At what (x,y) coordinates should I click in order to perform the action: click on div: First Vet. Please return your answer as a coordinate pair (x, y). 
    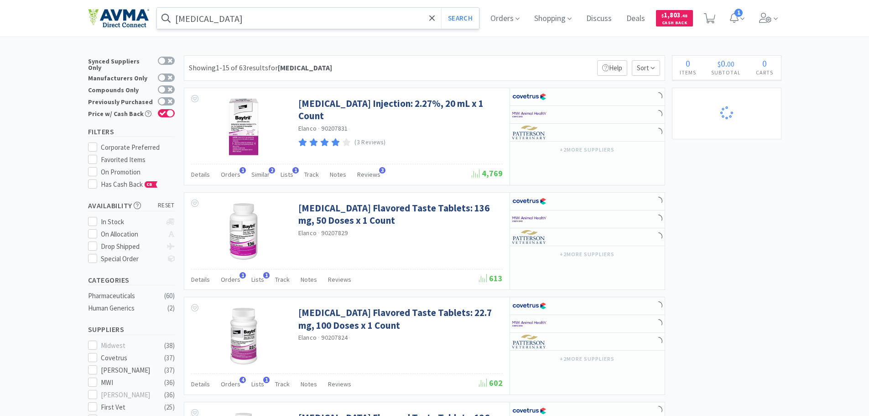
    Looking at the image, I should click on (129, 407).